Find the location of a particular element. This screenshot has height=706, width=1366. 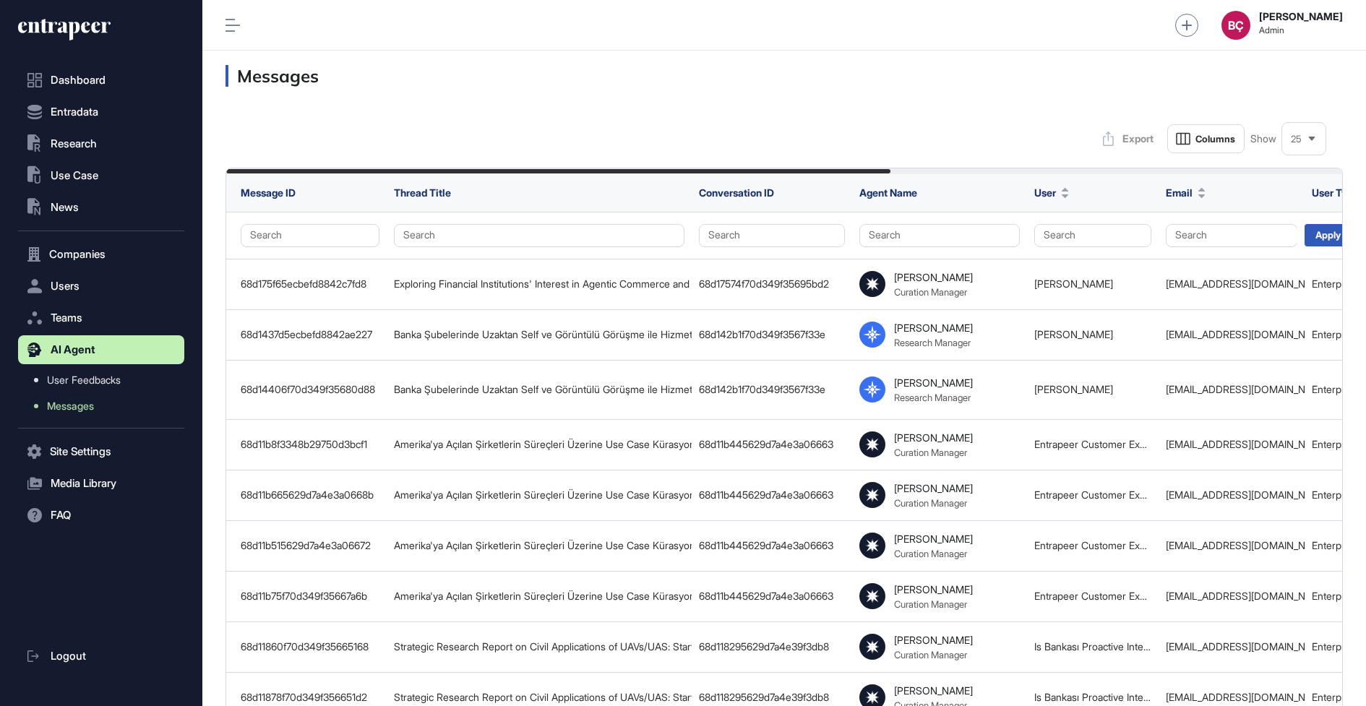

span: Teams is located at coordinates (66, 318).